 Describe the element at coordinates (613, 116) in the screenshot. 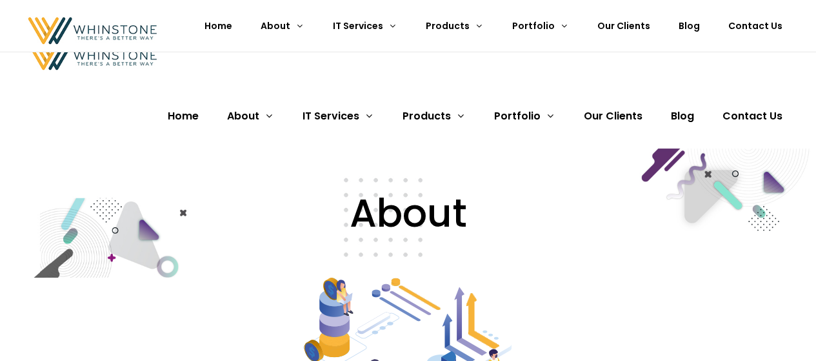

I see `a: Our Clients` at that location.